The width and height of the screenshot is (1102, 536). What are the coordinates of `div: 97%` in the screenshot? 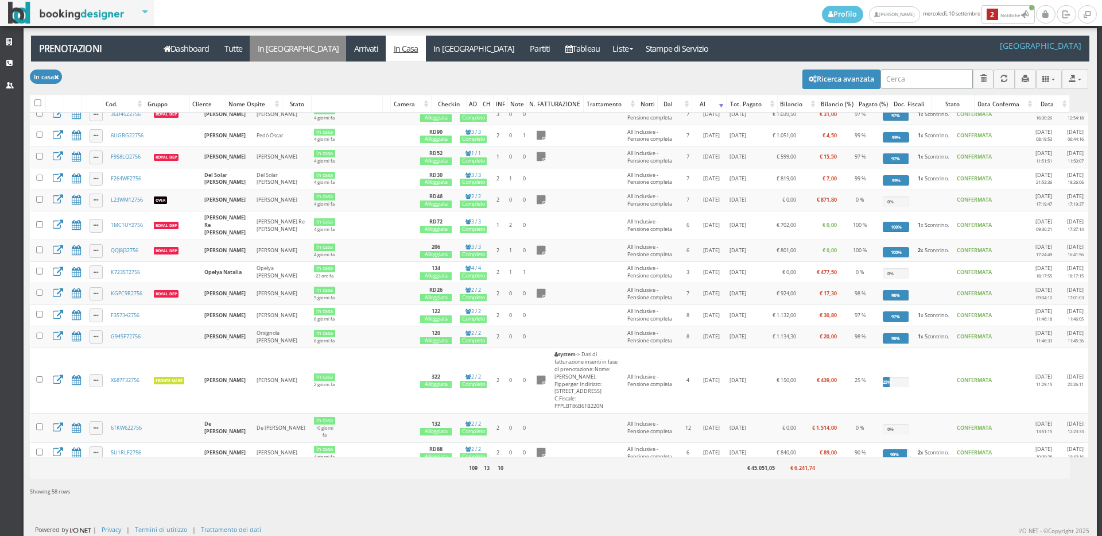 It's located at (896, 115).